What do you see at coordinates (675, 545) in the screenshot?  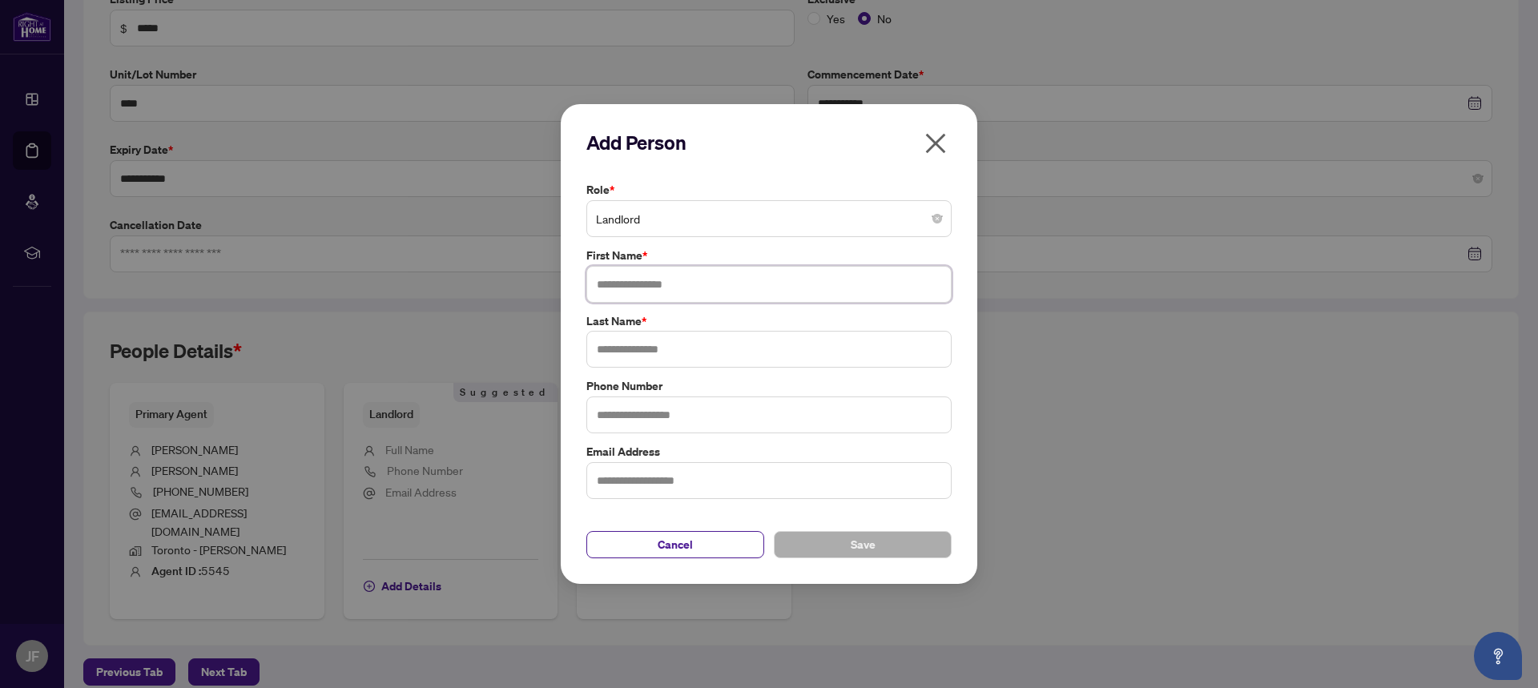 I see `span: Cancel` at bounding box center [675, 545].